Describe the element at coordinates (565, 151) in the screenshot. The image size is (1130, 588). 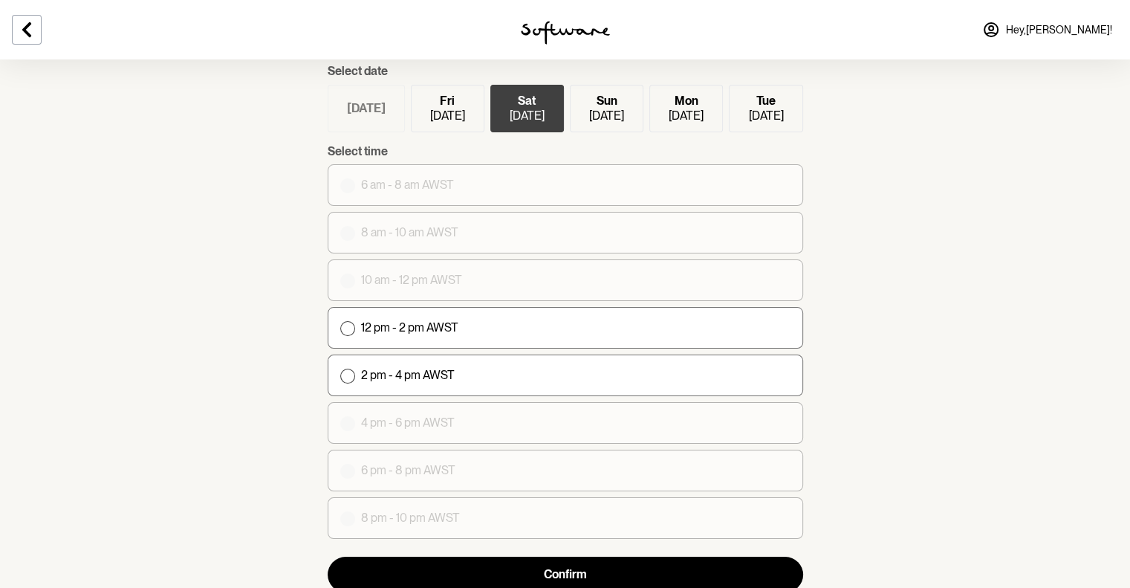
I see `p: Select time` at that location.